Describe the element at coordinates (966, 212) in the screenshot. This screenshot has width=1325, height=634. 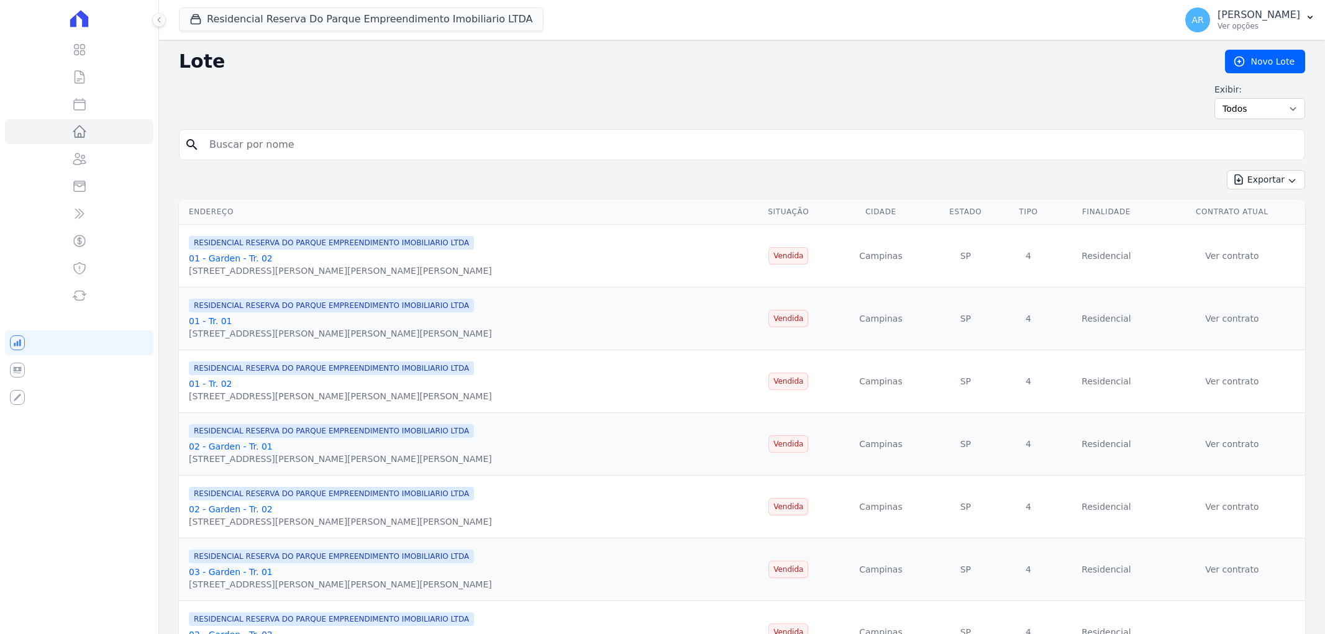
I see `th: Estado` at that location.